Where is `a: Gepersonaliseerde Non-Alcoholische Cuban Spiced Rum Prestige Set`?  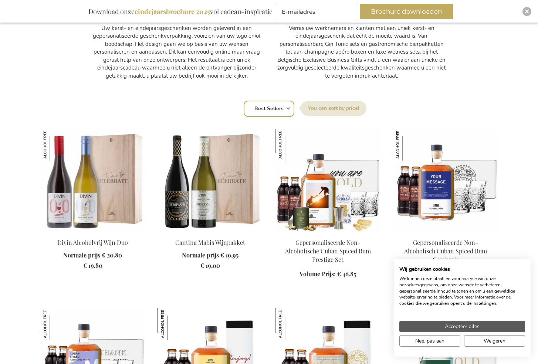
a: Gepersonaliseerde Non-Alcoholische Cuban Spiced Rum Prestige Set is located at coordinates (328, 251).